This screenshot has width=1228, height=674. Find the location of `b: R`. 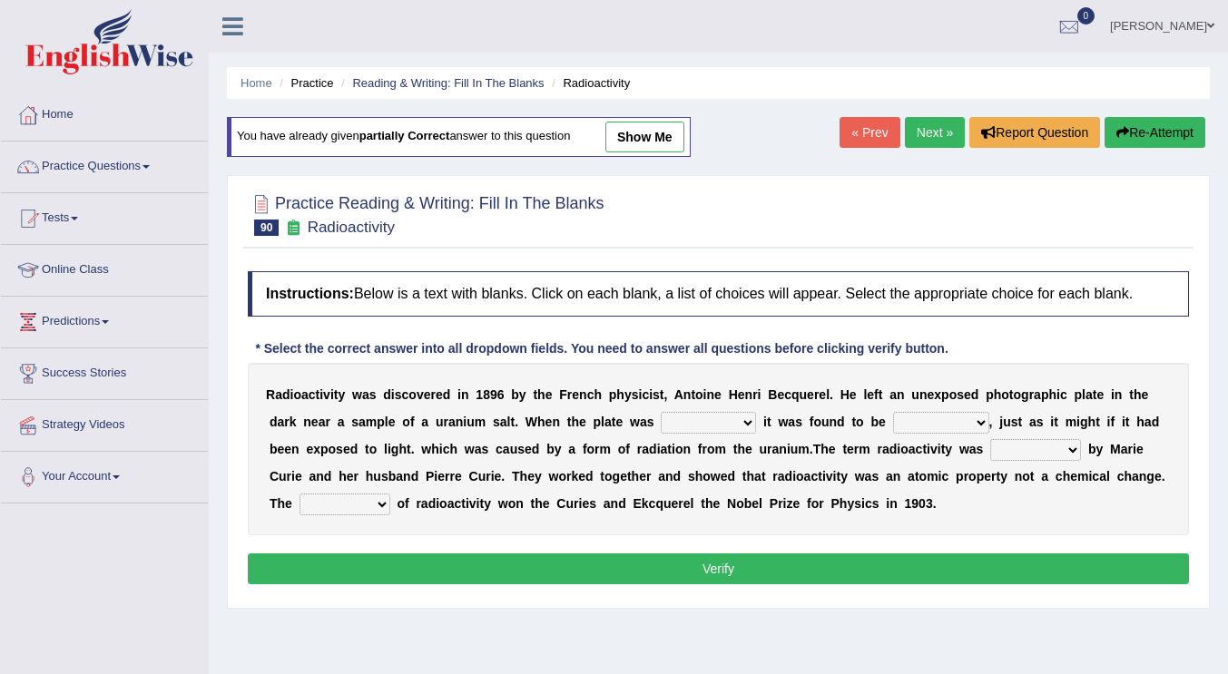

b: R is located at coordinates (270, 395).